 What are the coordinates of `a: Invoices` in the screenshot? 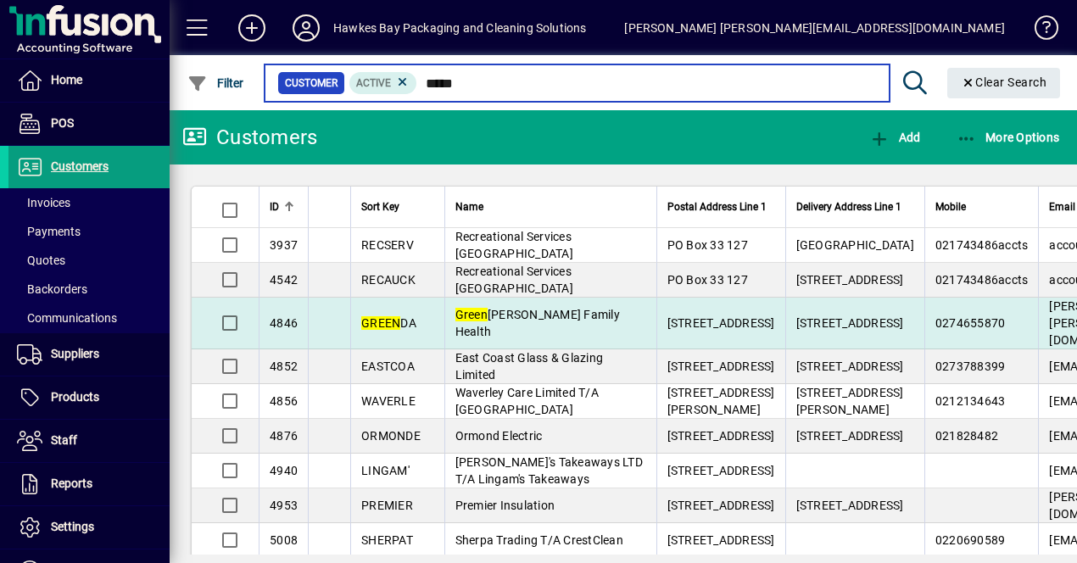 It's located at (89, 203).